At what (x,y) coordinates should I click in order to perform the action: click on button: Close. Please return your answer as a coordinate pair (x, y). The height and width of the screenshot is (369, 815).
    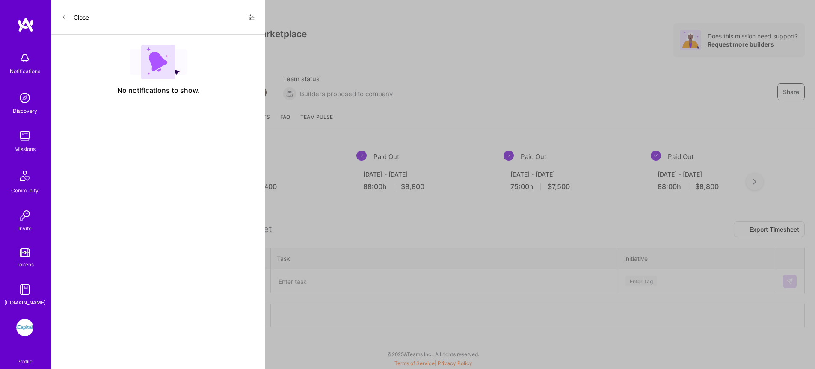
    Looking at the image, I should click on (75, 17).